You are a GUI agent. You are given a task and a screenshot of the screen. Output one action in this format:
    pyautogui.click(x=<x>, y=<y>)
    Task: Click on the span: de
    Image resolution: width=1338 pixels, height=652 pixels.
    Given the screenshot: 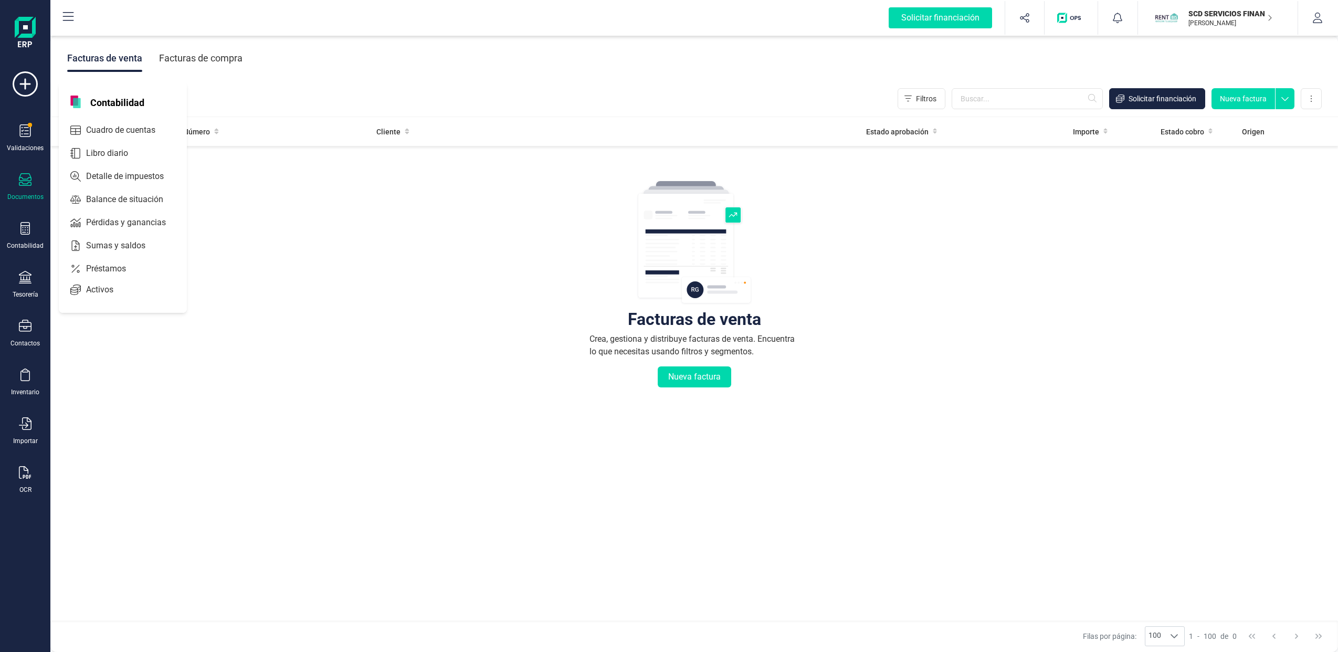 What is the action you would take?
    pyautogui.click(x=1224, y=636)
    